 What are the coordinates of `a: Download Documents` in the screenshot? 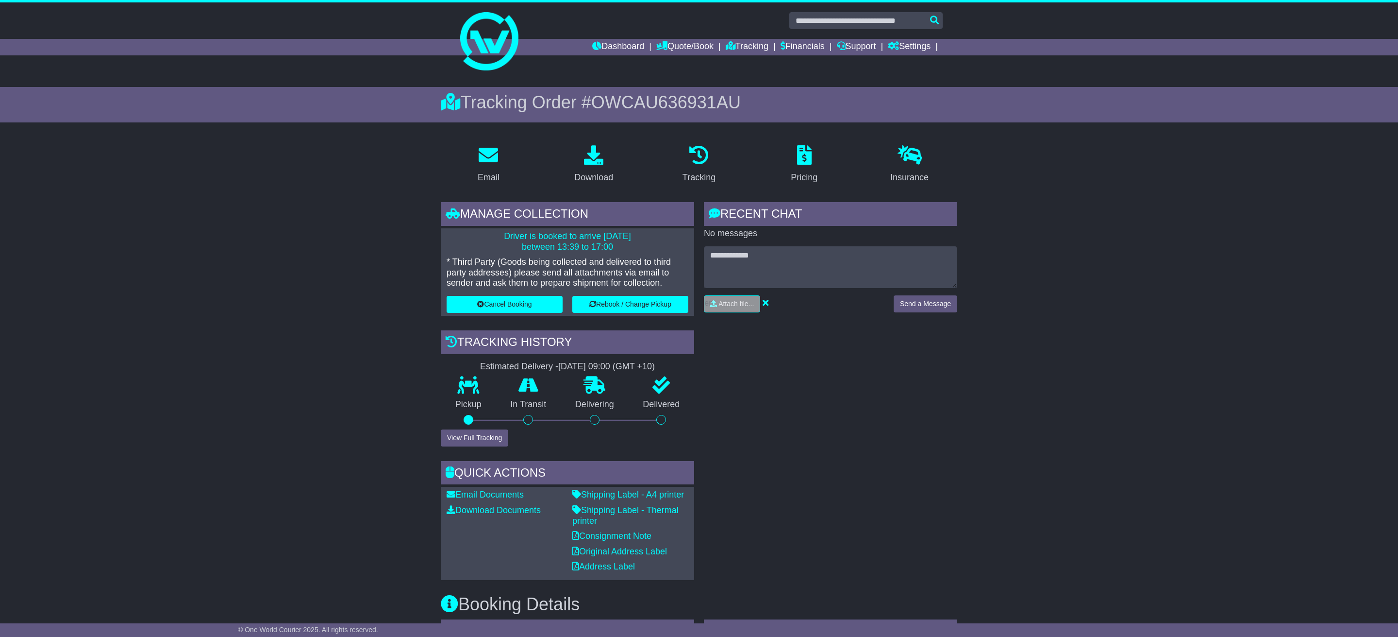 It's located at (494, 510).